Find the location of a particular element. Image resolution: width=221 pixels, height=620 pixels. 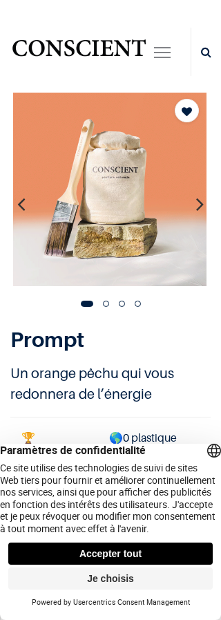

span: Add to wishlist is located at coordinates (187, 111).